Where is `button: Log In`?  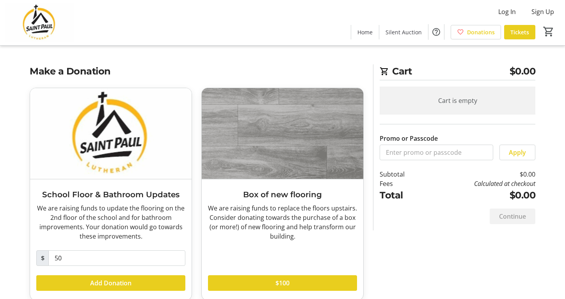
button: Log In is located at coordinates (507, 12).